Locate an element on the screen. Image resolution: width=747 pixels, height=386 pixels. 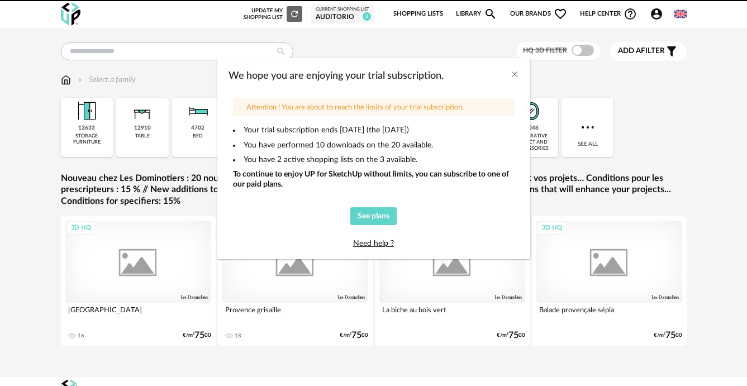
span: See plans is located at coordinates (373, 216).